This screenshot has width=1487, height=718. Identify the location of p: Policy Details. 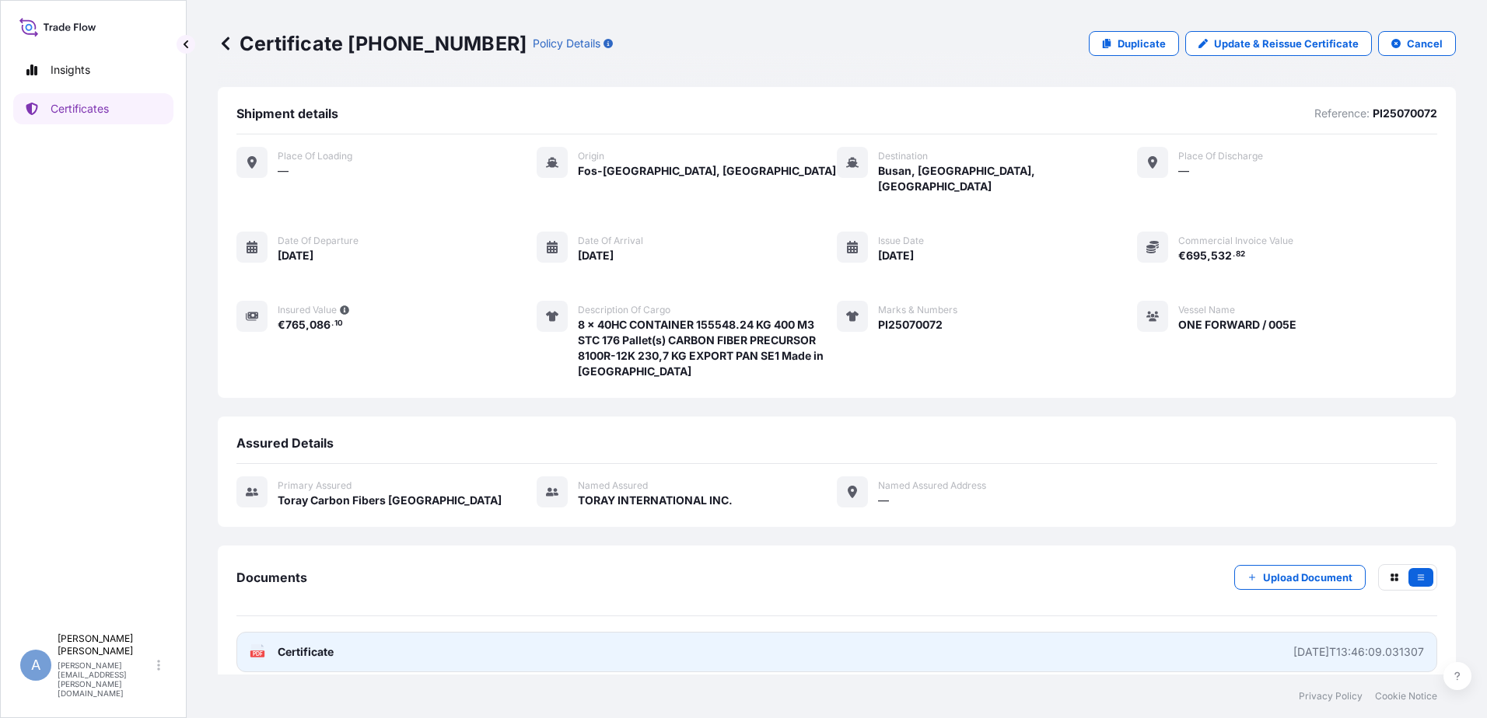
(566, 44).